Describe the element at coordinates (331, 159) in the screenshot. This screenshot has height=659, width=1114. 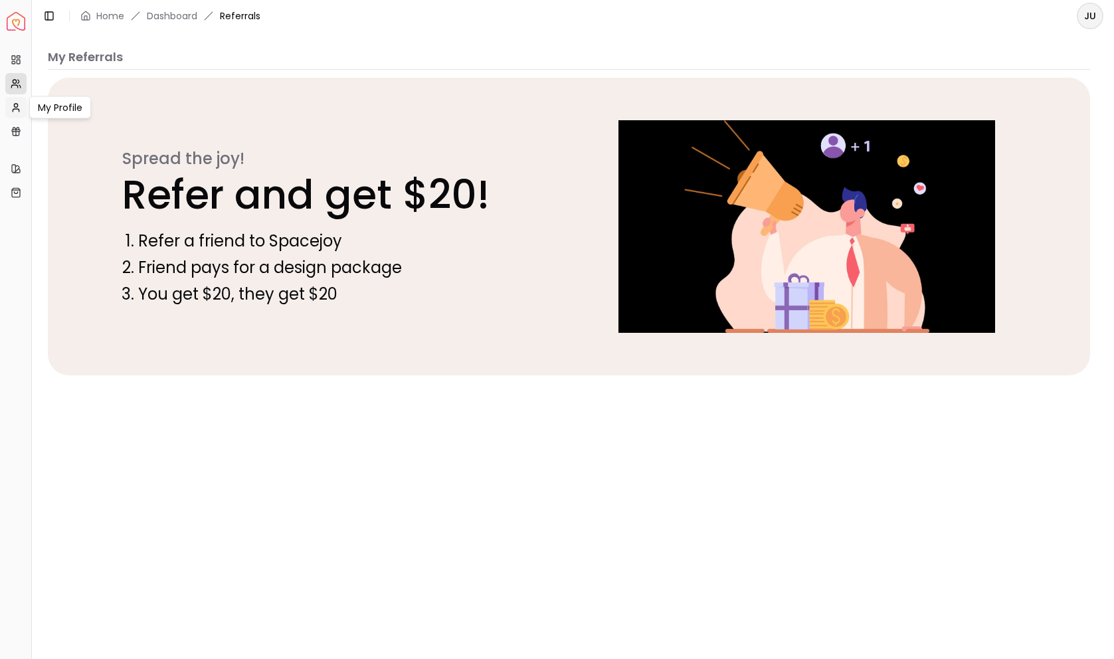
I see `p: Spread the joy!` at that location.